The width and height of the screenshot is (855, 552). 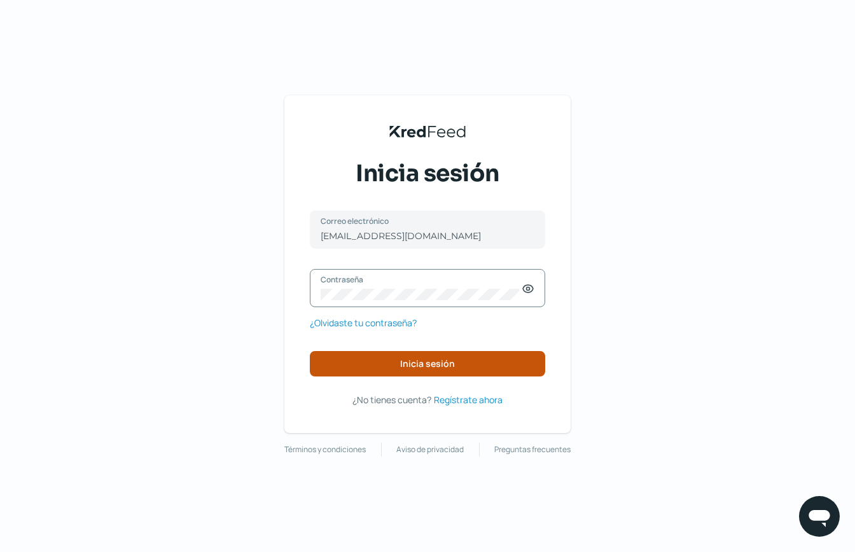 I want to click on button: Inicia sesión, so click(x=427, y=364).